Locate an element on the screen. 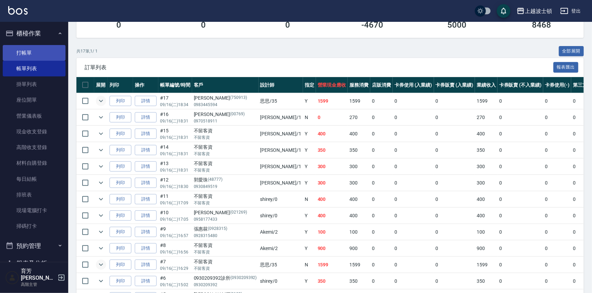 Image resolution: width=592 pixels, height=293 pixels. p: 不留客資 is located at coordinates (225, 203).